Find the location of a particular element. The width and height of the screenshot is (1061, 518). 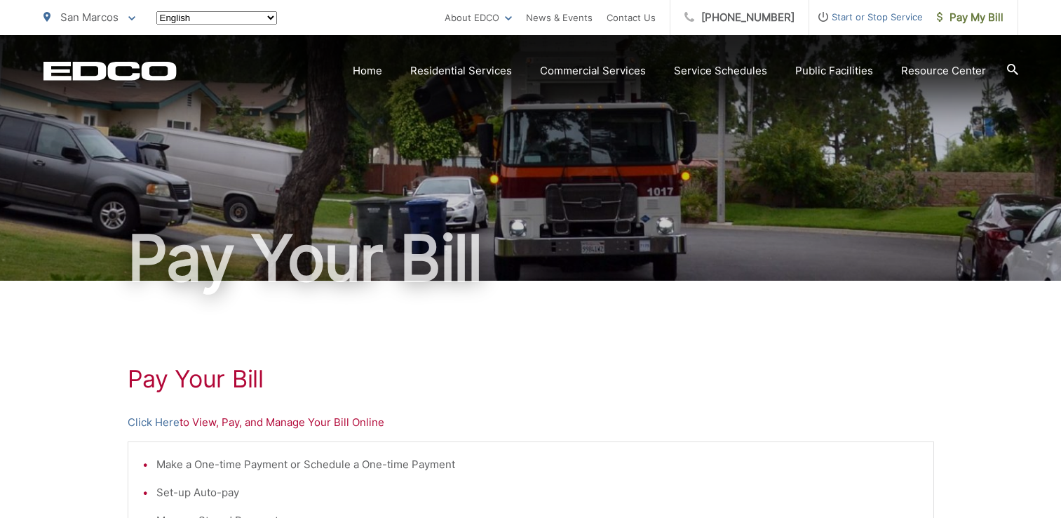

a: Service Schedules is located at coordinates (720, 71).